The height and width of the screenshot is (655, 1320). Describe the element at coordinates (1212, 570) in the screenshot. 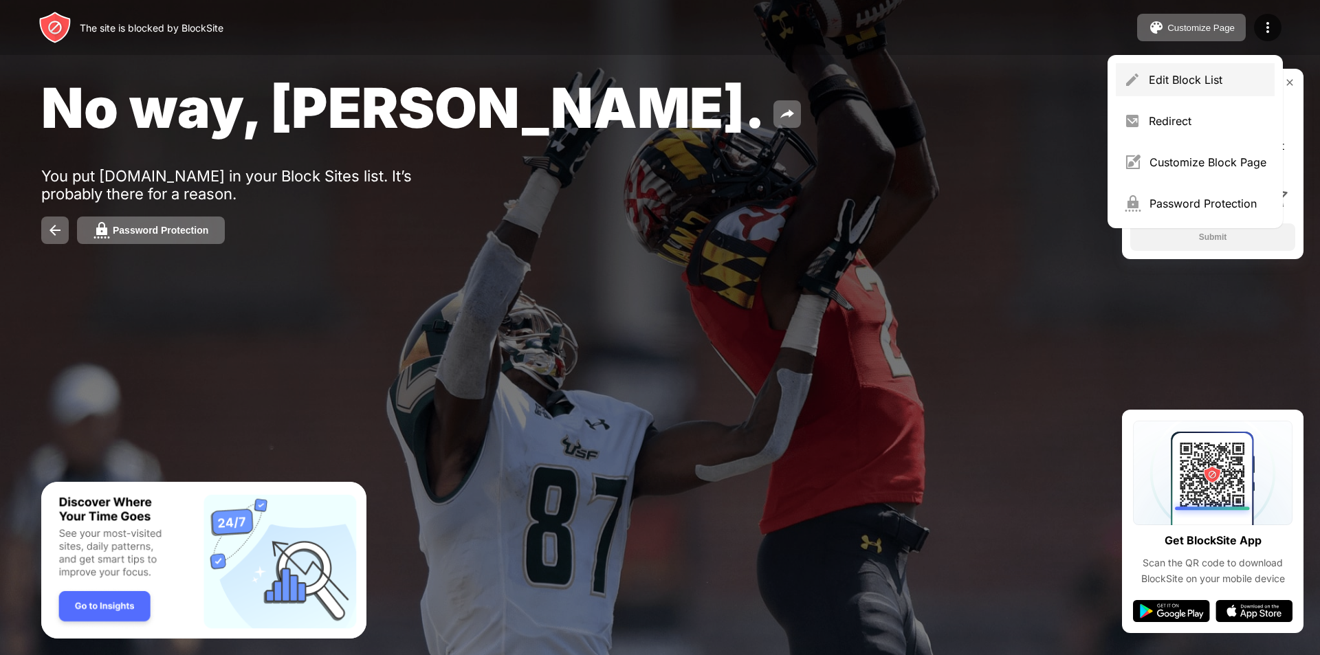

I see `div: Scan the QR code to download BlockSite on your mobile device` at that location.